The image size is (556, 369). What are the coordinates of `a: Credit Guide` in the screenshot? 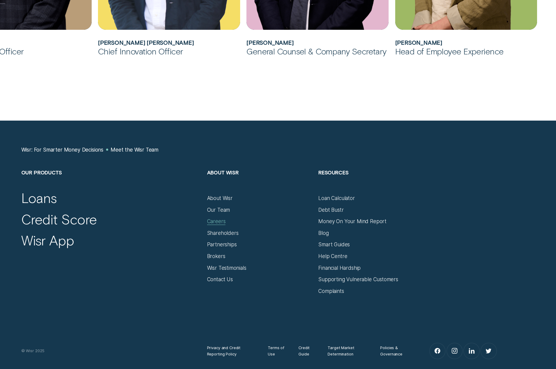 It's located at (307, 351).